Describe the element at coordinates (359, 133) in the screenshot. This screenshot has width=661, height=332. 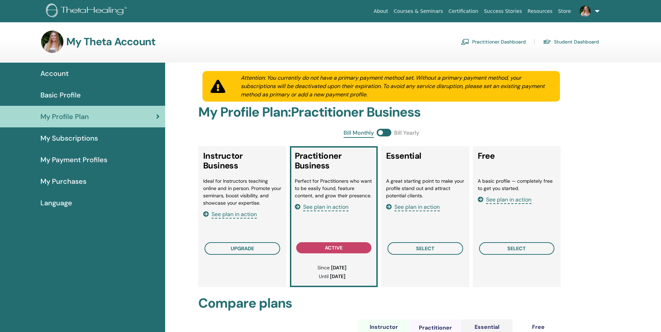
I see `span: Bill Monthly` at that location.